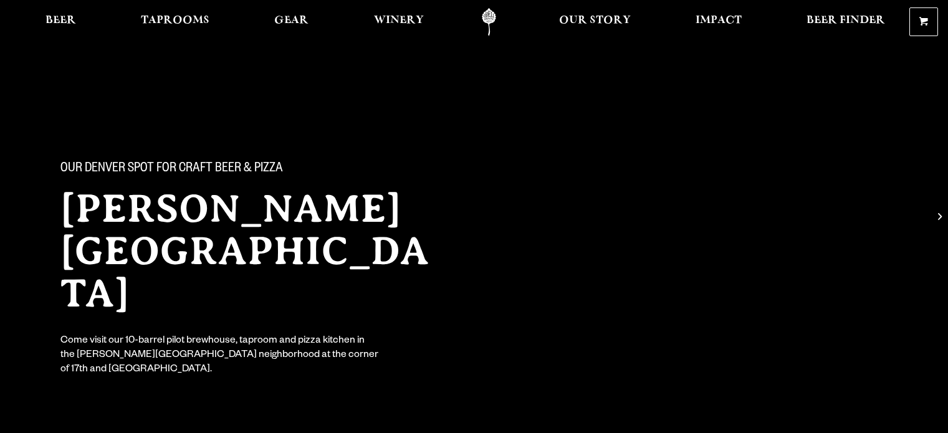 This screenshot has width=948, height=433. What do you see at coordinates (175, 22) in the screenshot?
I see `a: Taprooms` at bounding box center [175, 22].